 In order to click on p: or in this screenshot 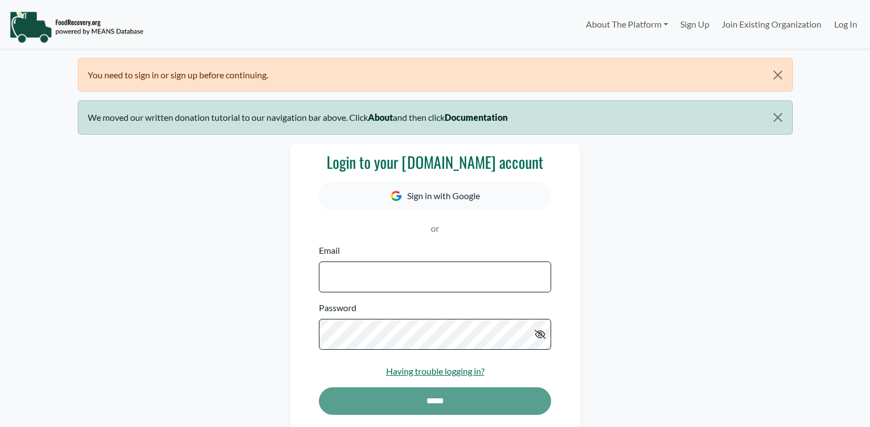, I will do `click(435, 228)`.